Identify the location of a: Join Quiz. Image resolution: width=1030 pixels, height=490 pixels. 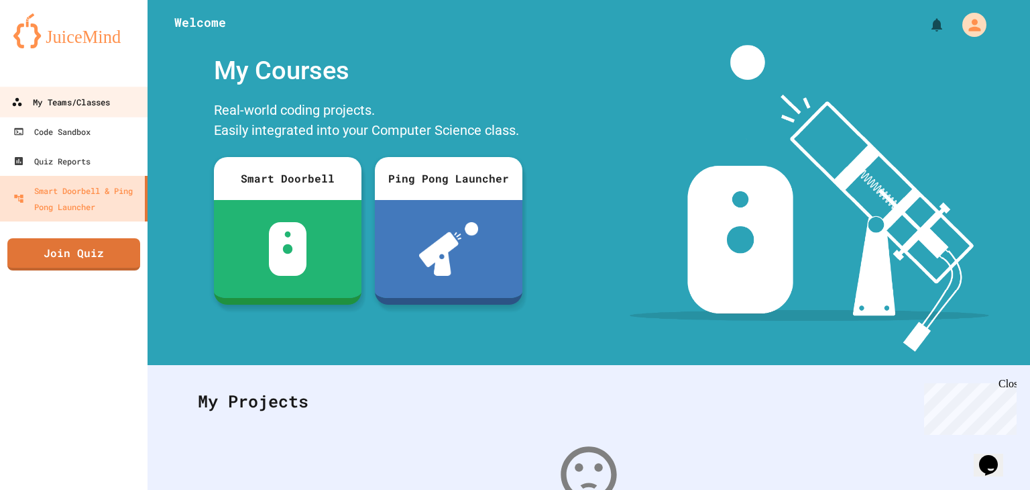
(74, 254).